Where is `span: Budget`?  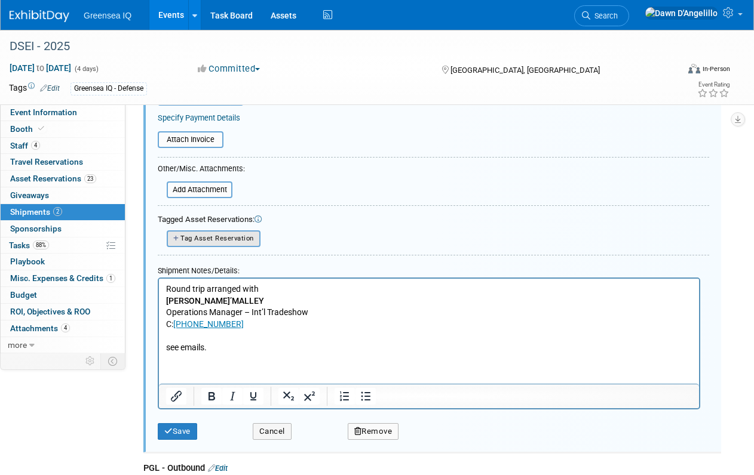
span: Budget is located at coordinates (23, 295).